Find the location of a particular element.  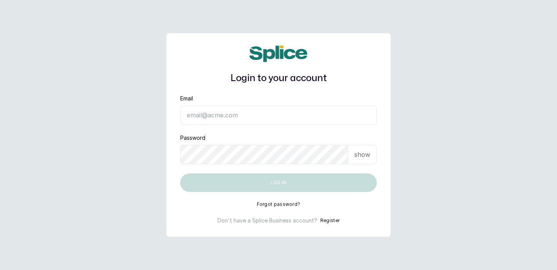

p: show is located at coordinates (362, 155).